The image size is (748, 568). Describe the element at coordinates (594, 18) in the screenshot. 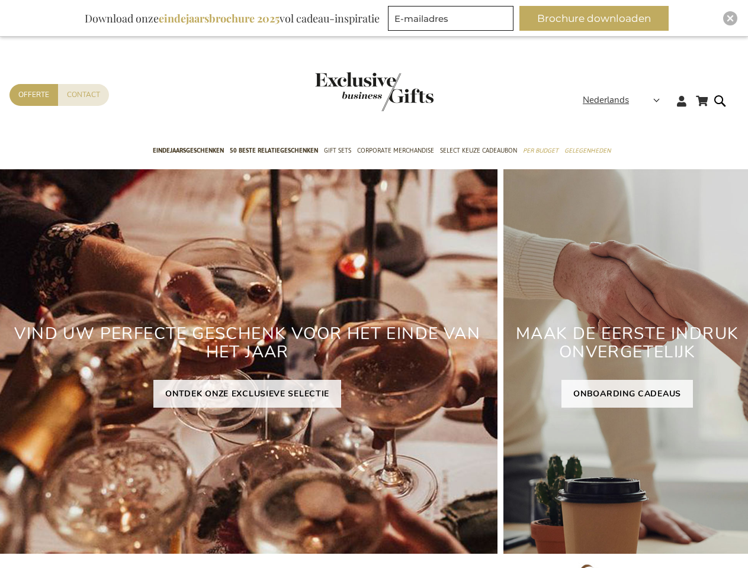

I see `button: Brochure downloaden` at that location.